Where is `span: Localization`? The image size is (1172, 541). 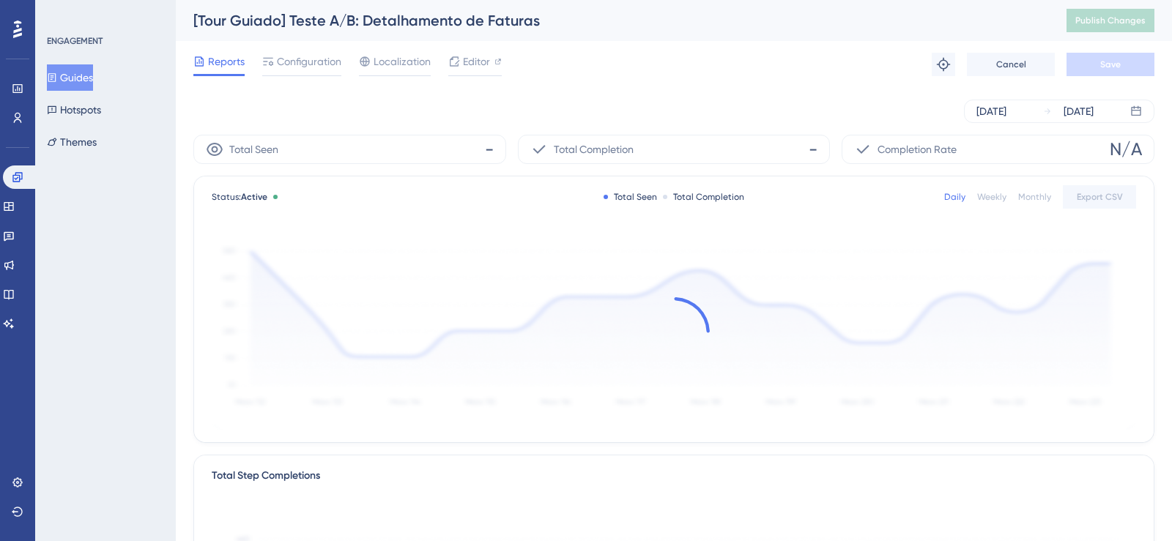
span: Localization is located at coordinates (402, 62).